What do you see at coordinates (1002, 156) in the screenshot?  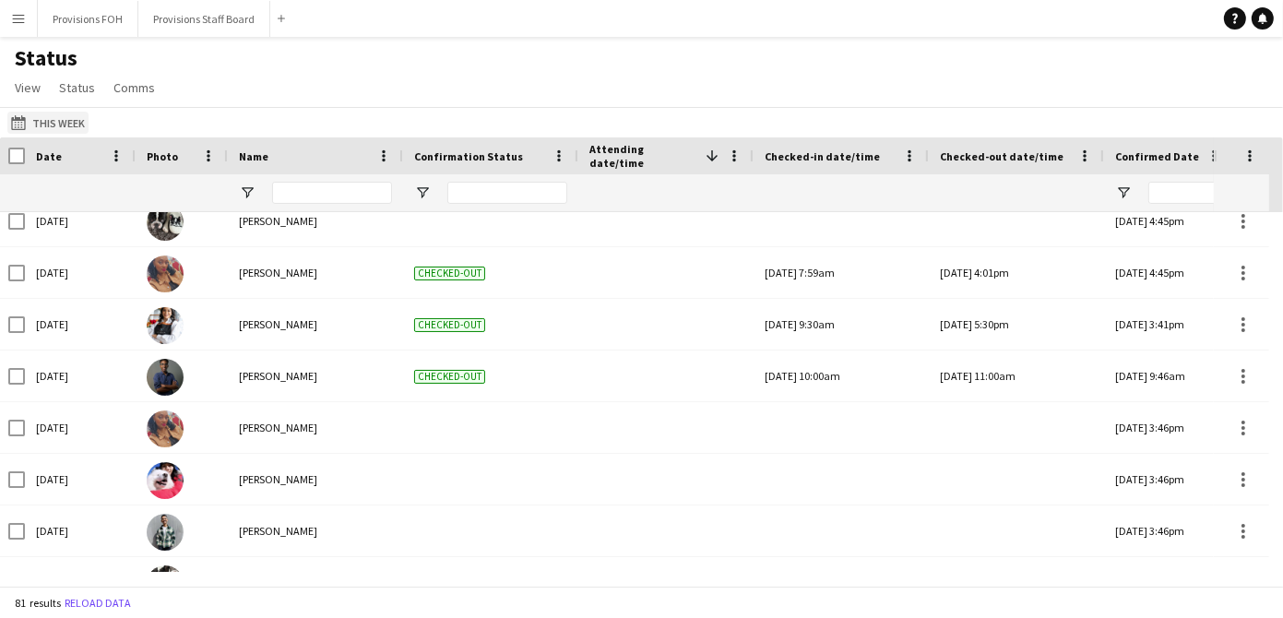 I see `span: Checked-out date/time` at bounding box center [1002, 156].